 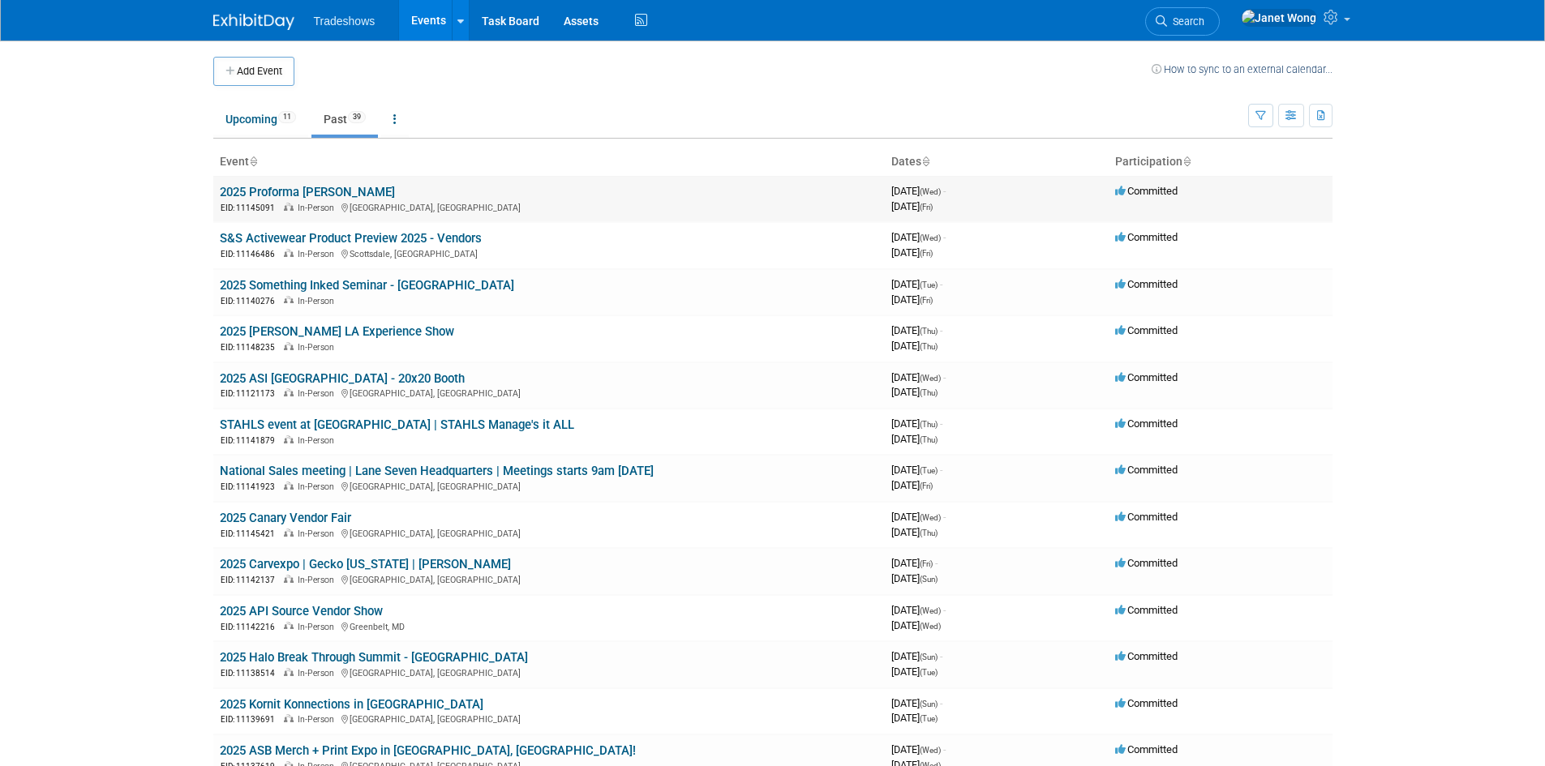 What do you see at coordinates (345, 21) in the screenshot?
I see `span: Tradeshows` at bounding box center [345, 21].